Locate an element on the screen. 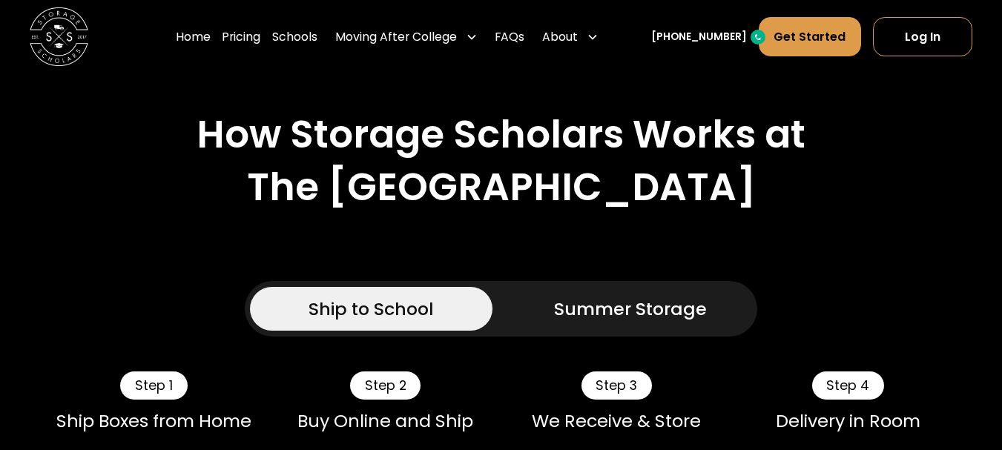  a: Pricing is located at coordinates (241, 36).